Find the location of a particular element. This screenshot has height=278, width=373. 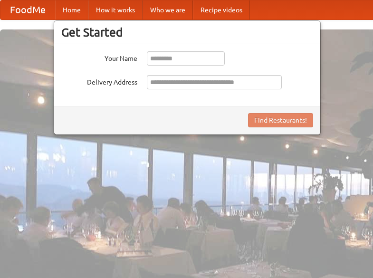

label: Your Name is located at coordinates (99, 57).